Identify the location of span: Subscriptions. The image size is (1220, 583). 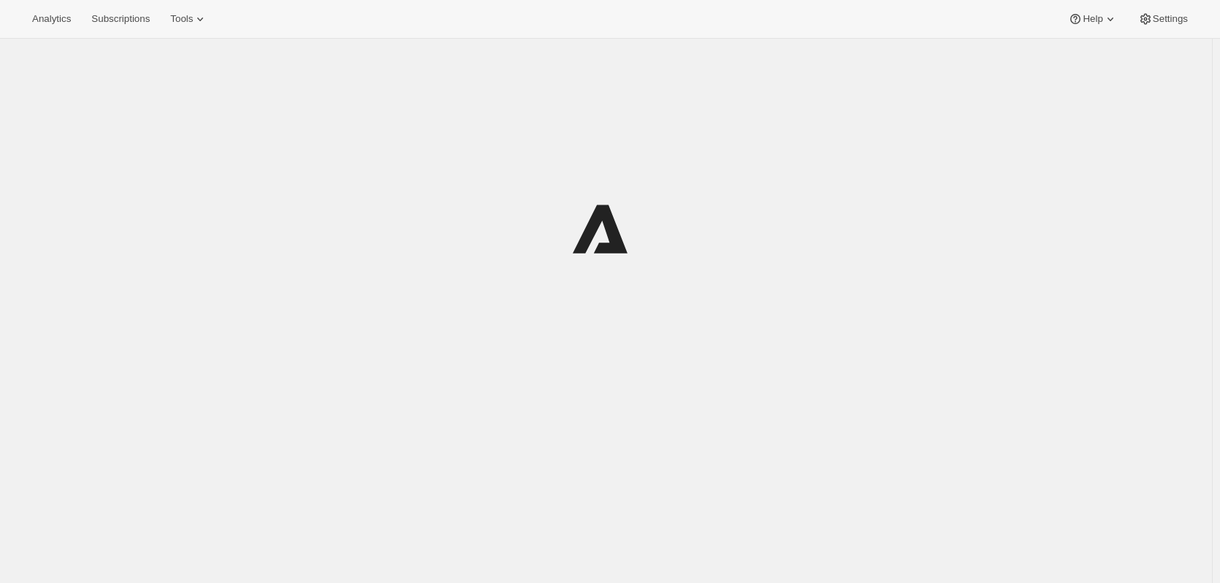
(121, 19).